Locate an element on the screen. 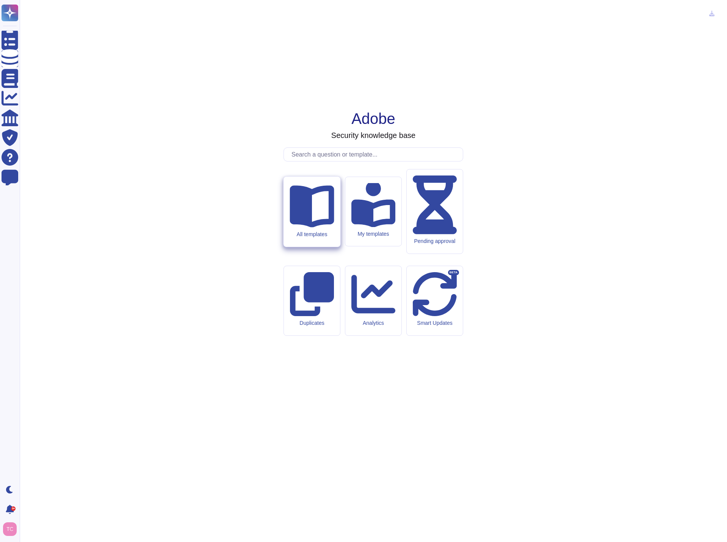 This screenshot has height=542, width=727. input: Search a question or template... is located at coordinates (375, 154).